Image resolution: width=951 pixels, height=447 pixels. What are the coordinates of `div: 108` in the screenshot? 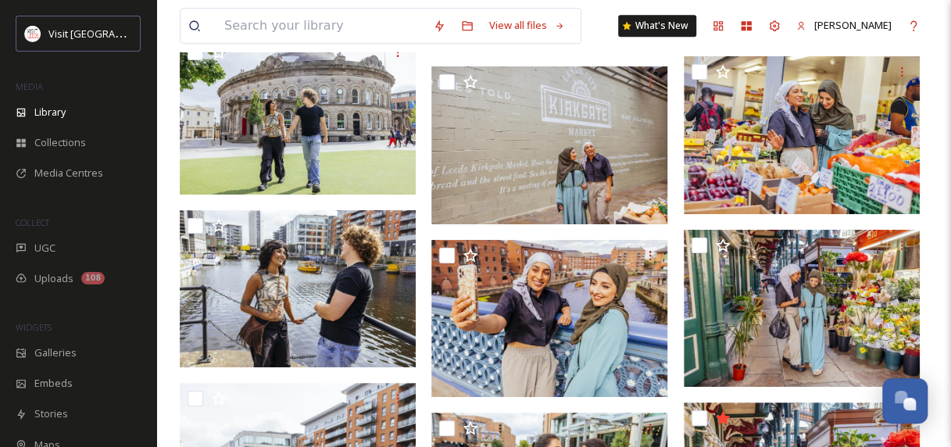 It's located at (93, 278).